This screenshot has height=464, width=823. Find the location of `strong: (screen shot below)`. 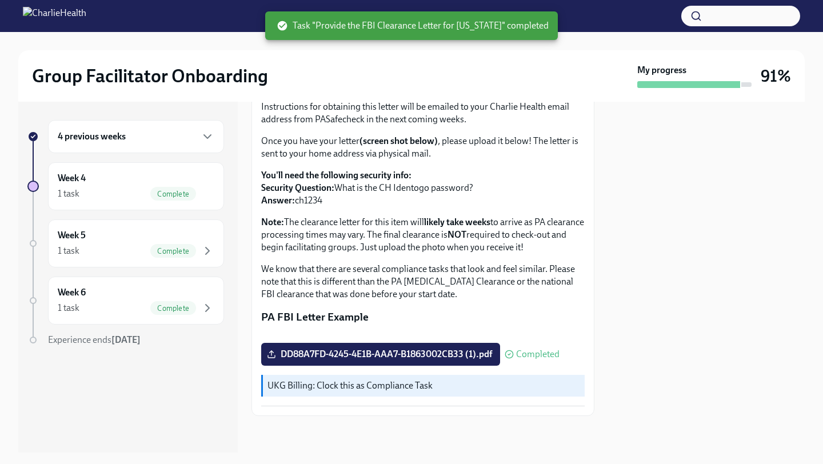

strong: (screen shot below) is located at coordinates (398, 141).